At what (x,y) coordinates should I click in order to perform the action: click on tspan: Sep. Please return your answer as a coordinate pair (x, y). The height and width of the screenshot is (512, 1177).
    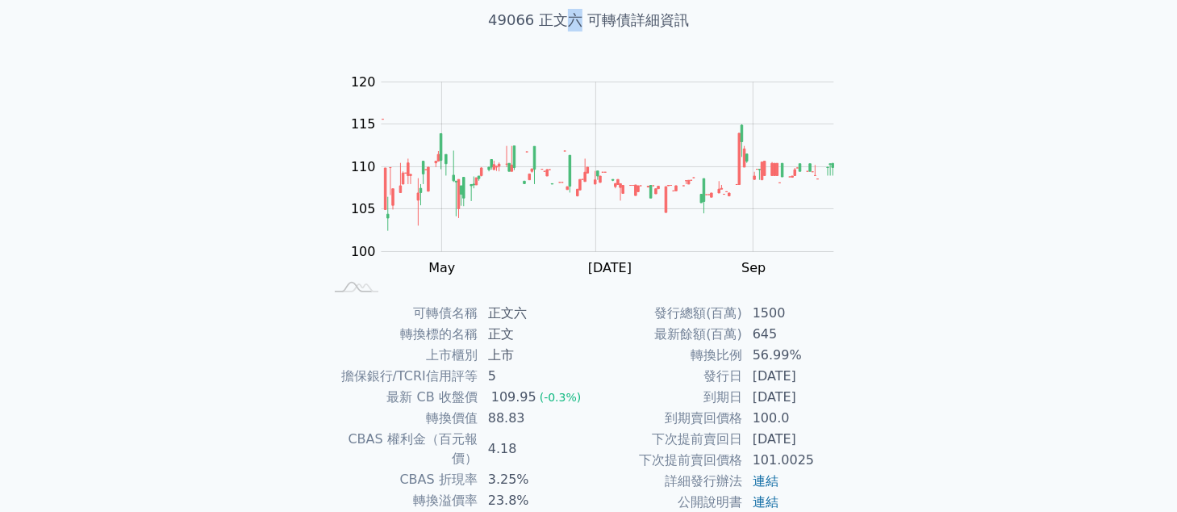
    Looking at the image, I should click on (754, 267).